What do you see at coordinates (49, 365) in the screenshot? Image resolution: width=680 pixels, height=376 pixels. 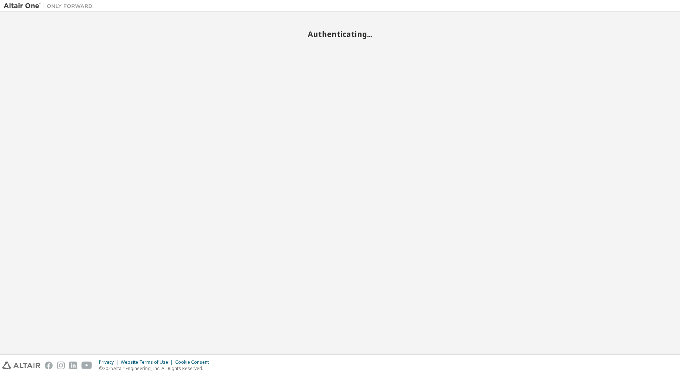 I see `img: facebook.svg` at bounding box center [49, 365].